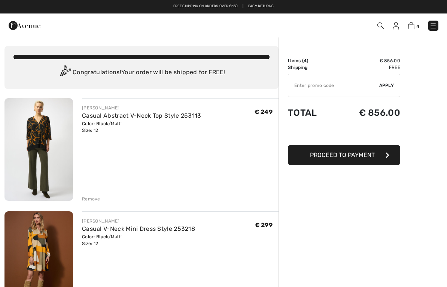 The width and height of the screenshot is (447, 287). What do you see at coordinates (396, 26) in the screenshot?
I see `img: My Info` at bounding box center [396, 26].